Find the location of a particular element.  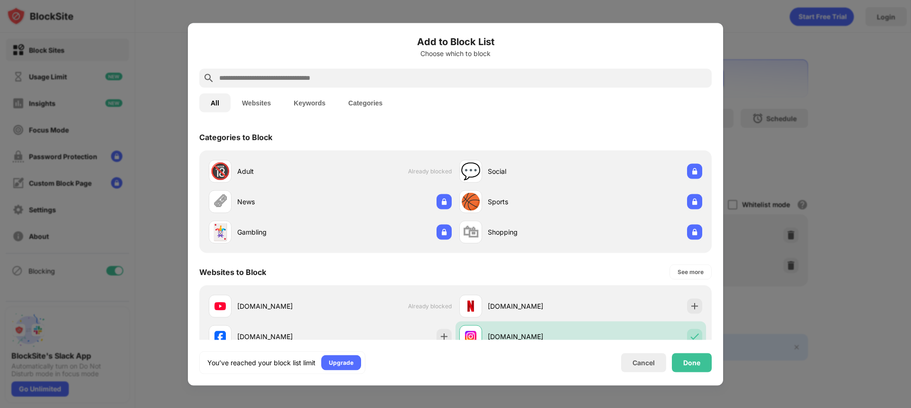

button: Websites is located at coordinates (256, 103).